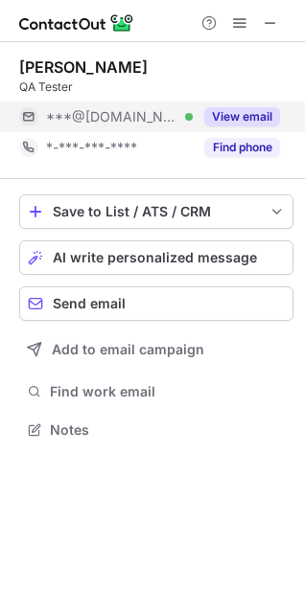  I want to click on button: Find work email, so click(156, 392).